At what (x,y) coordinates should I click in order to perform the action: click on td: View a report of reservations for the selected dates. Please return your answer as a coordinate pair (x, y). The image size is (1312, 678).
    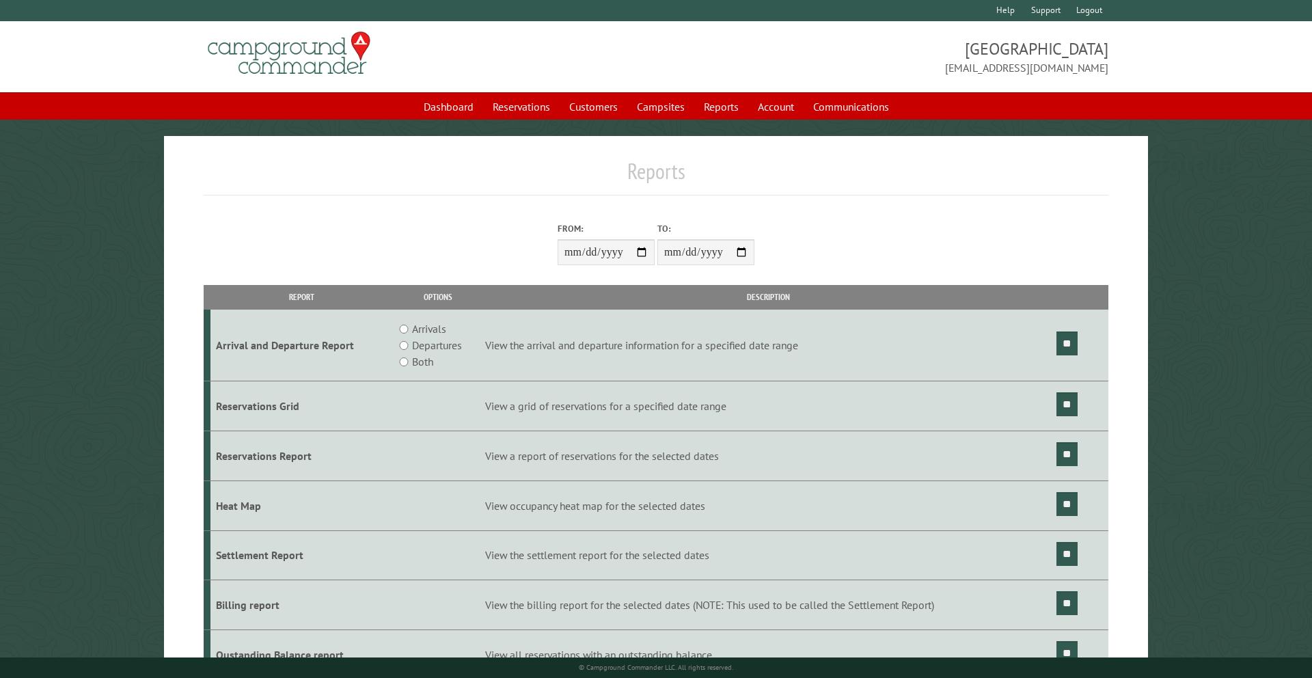
    Looking at the image, I should click on (768, 455).